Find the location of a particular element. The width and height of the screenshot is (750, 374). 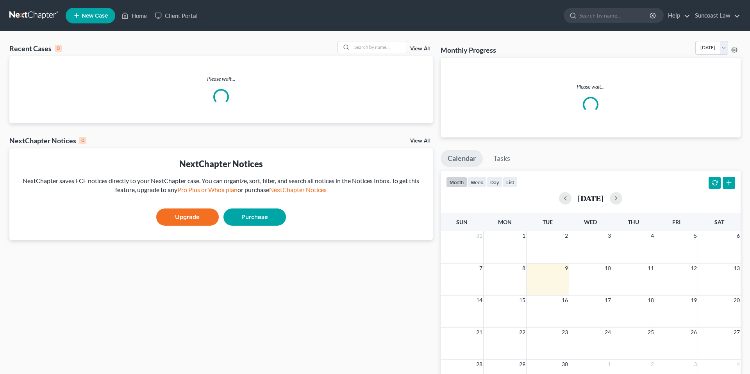

span: 29 is located at coordinates (523, 365).